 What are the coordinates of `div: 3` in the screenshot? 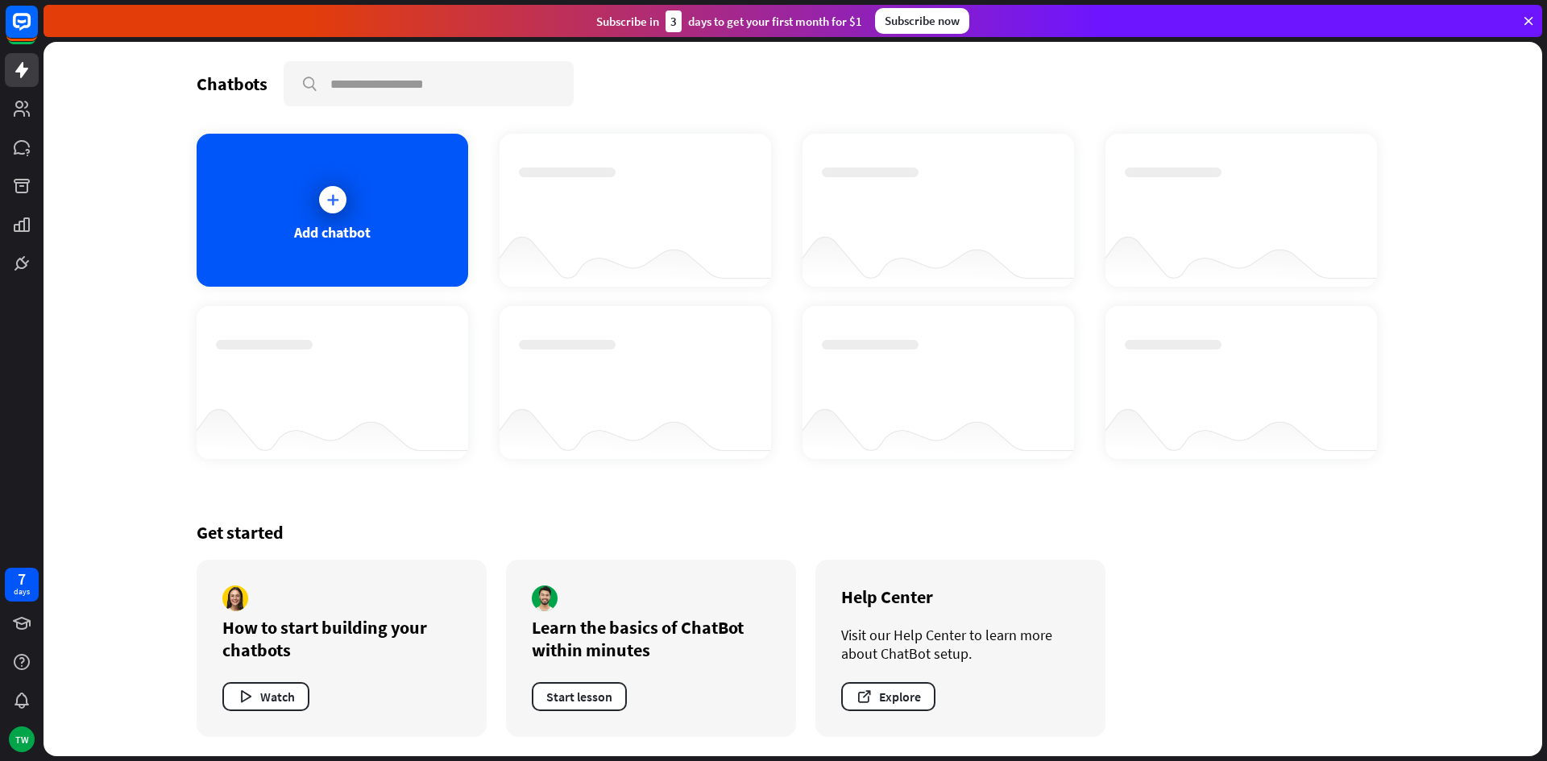 It's located at (674, 21).